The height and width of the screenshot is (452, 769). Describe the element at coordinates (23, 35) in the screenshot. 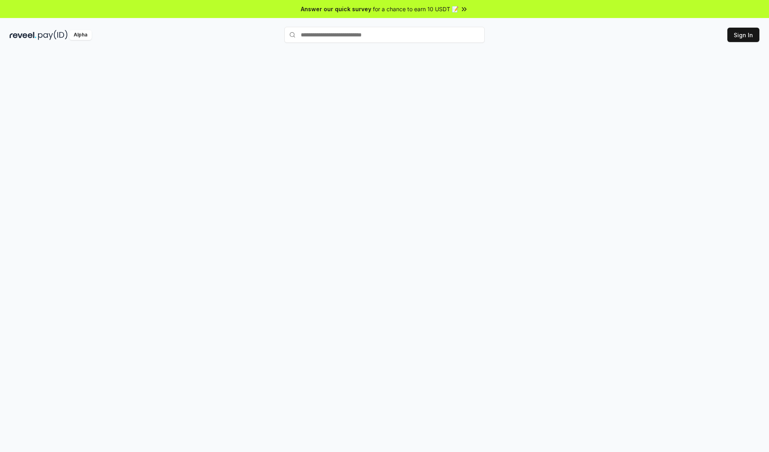

I see `img: reveel_dark` at that location.